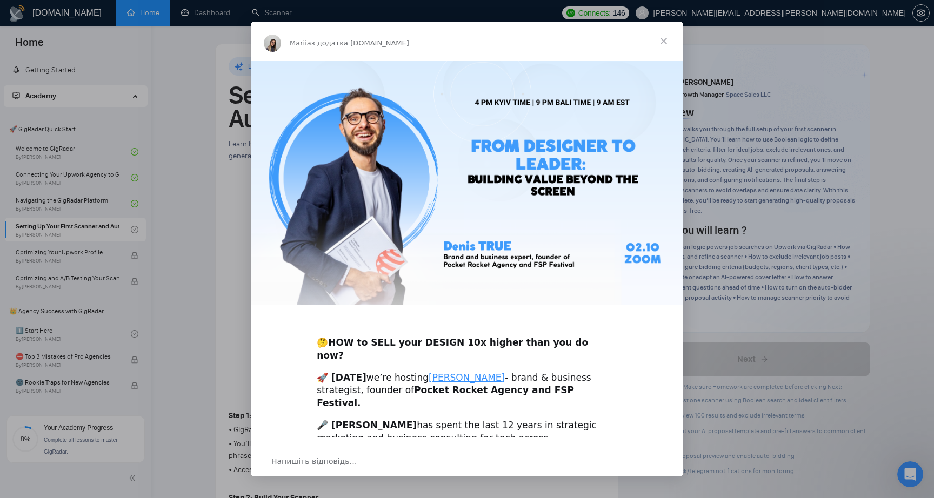  I want to click on div: has spent the last 12 years in strategic marketing and business consulting for tech across [GEOGR..., so click(467, 451).